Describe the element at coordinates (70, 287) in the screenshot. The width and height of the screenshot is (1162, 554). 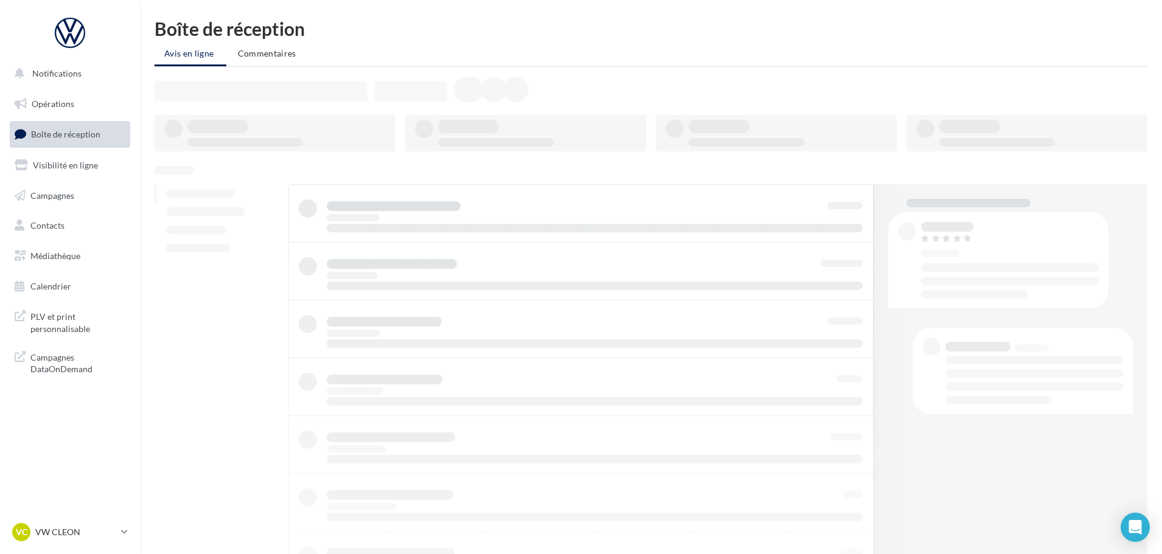
I see `a: Calendrier` at that location.